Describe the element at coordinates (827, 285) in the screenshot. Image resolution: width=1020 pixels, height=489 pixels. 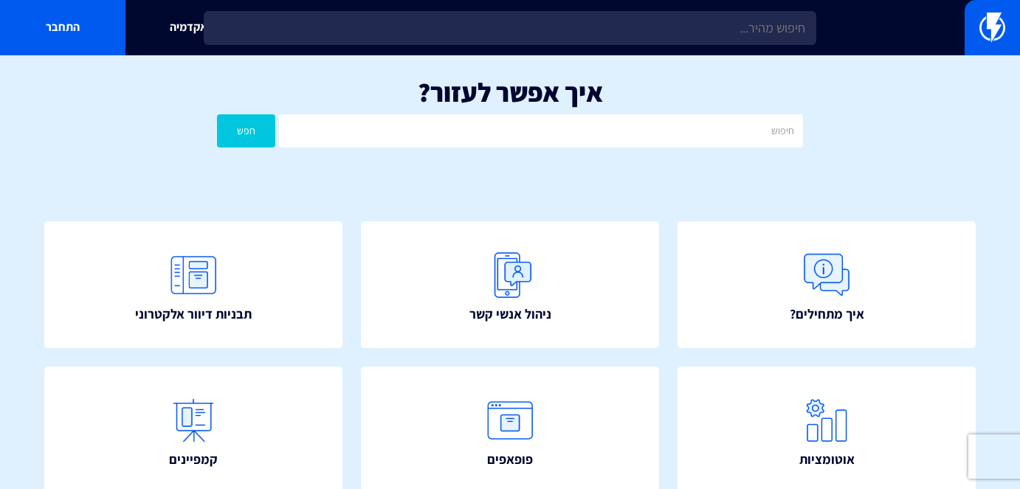
I see `a: איך מתחילים?` at that location.